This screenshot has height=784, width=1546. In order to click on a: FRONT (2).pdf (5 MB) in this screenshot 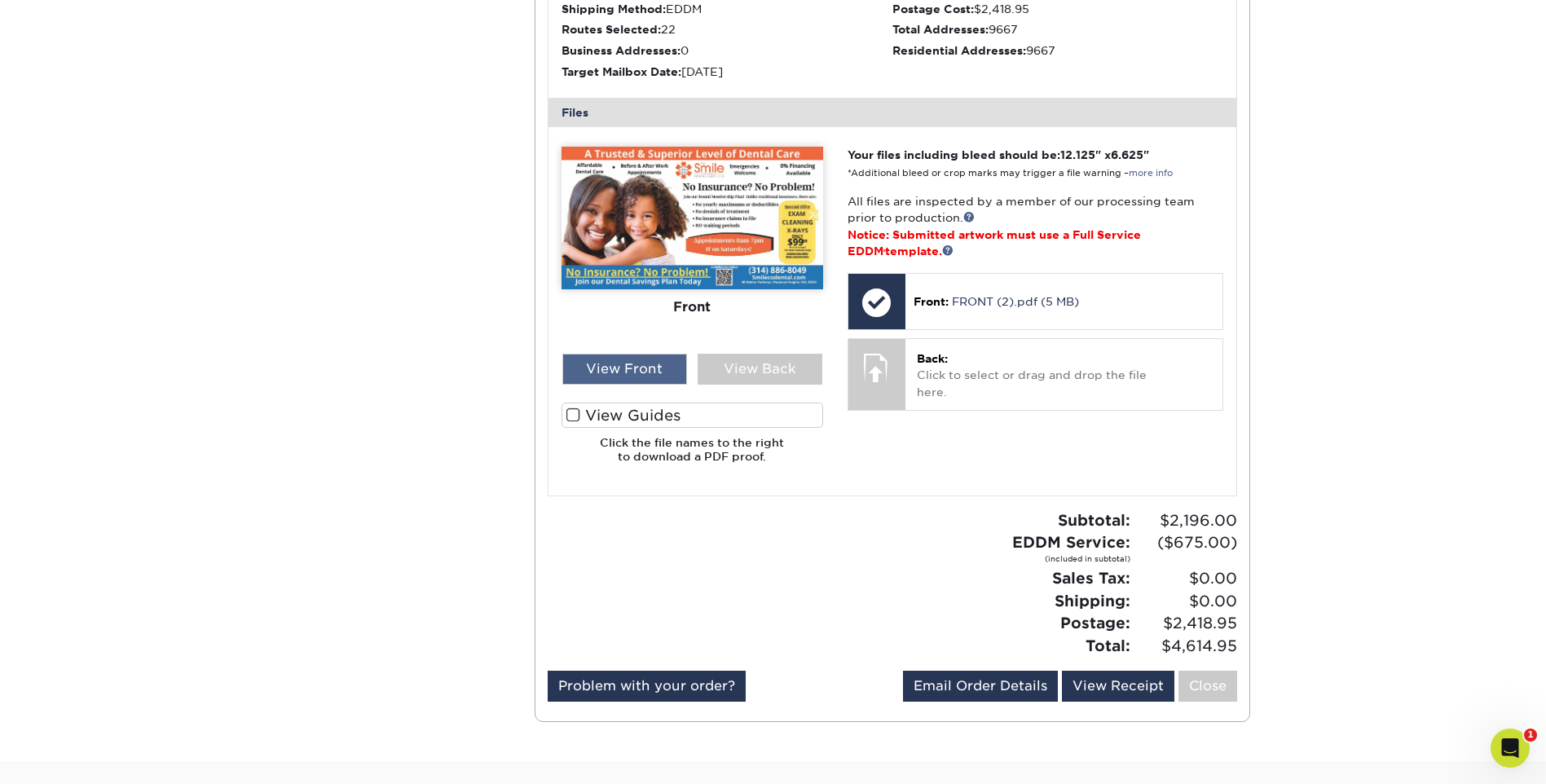, I will do `click(1015, 301)`.